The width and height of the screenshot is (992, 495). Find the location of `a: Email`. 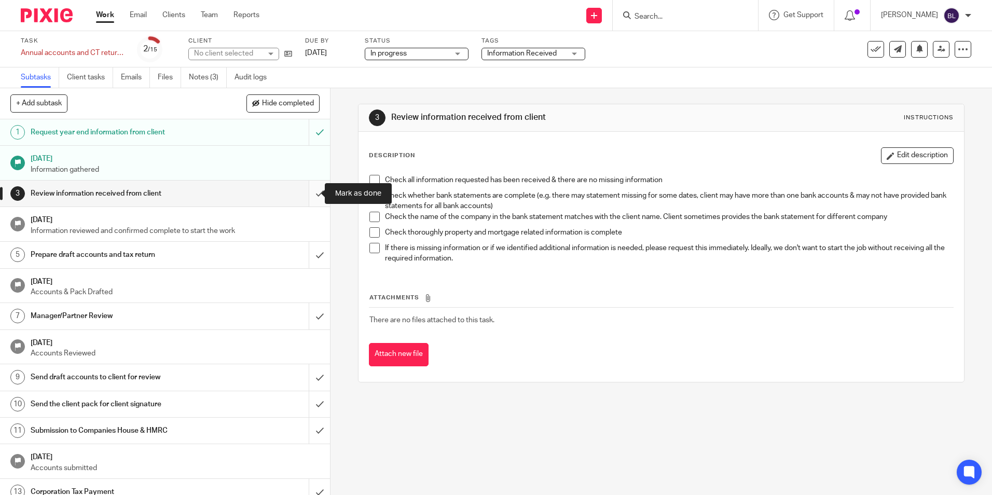

a: Email is located at coordinates (138, 15).